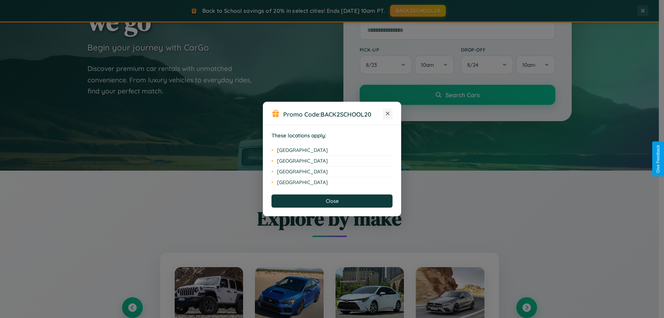  What do you see at coordinates (332, 201) in the screenshot?
I see `button: Close` at bounding box center [332, 201].